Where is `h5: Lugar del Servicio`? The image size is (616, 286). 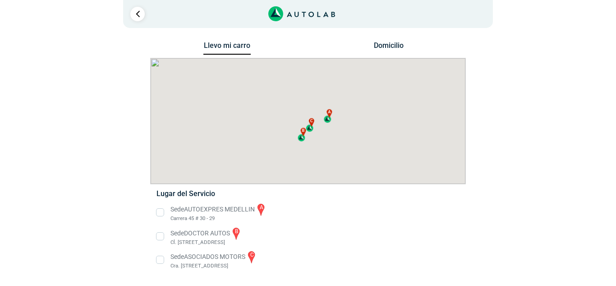 h5: Lugar del Servicio is located at coordinates (308, 193).